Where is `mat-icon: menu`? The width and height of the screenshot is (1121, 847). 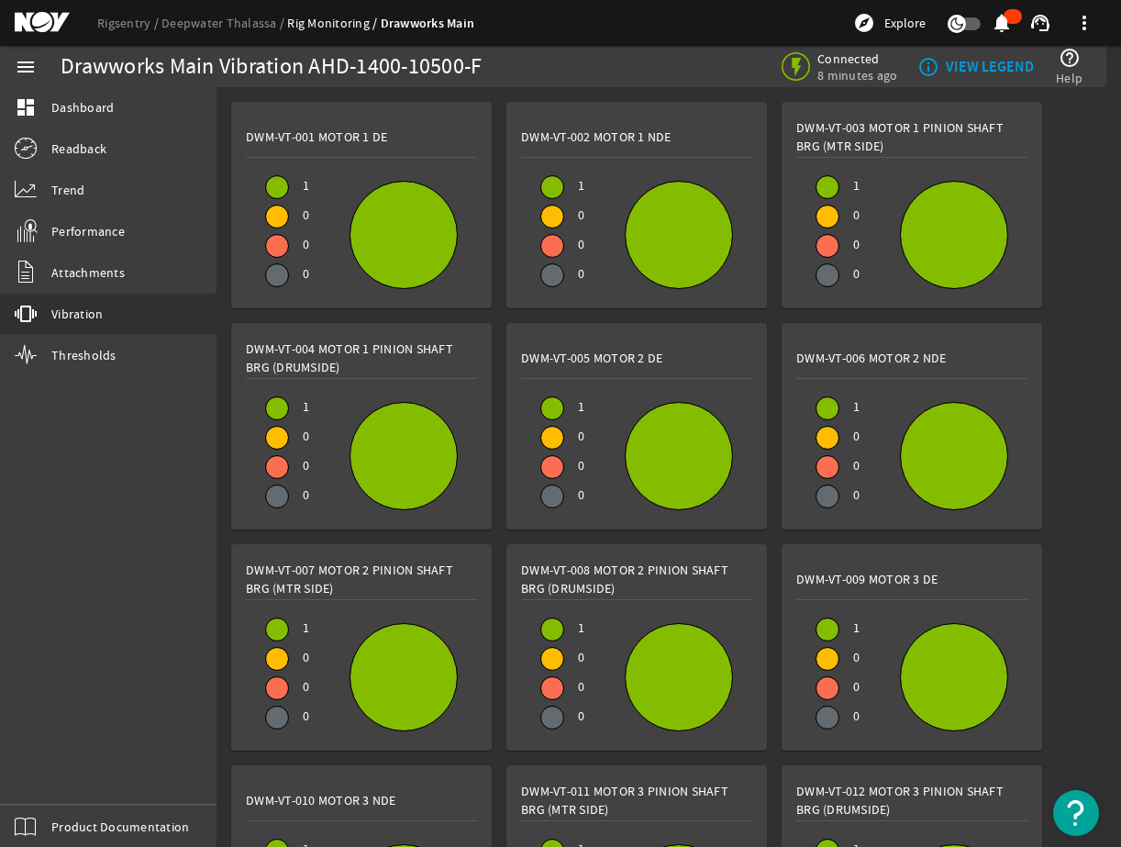 mat-icon: menu is located at coordinates (26, 67).